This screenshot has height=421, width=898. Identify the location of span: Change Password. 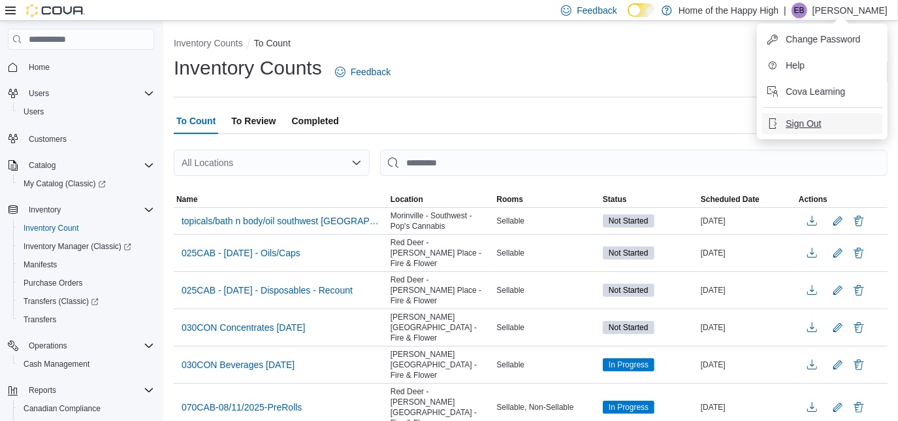
(823, 39).